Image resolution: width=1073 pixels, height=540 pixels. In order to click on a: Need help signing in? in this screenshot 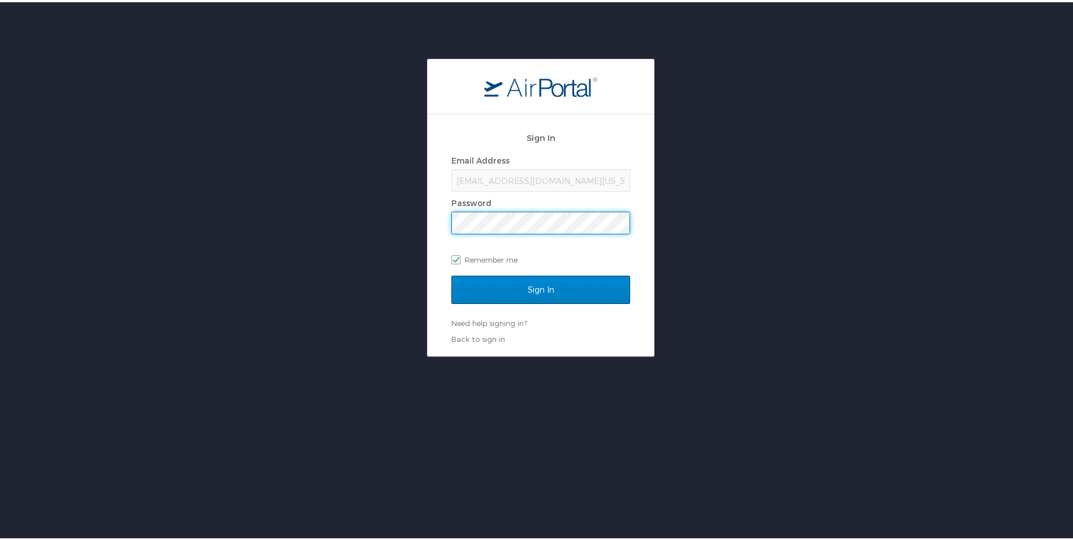, I will do `click(489, 321)`.